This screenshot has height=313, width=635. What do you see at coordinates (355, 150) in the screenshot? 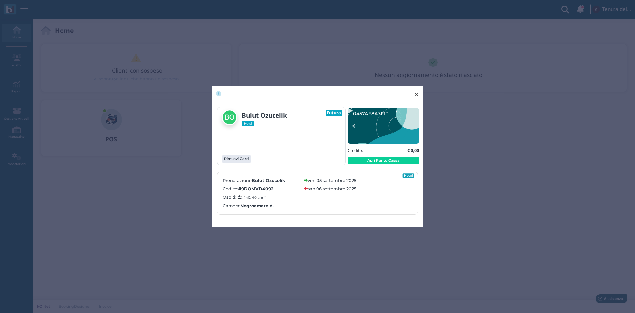
I see `h5: Credito:` at bounding box center [355, 150].